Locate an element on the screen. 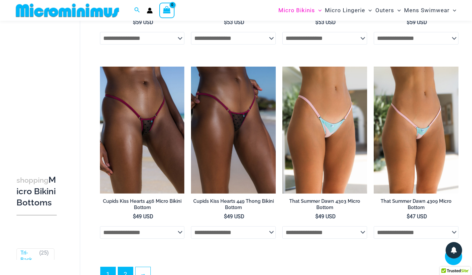  a: Cupids Kiss Hearts 456 Micro 01Cupids Kiss Hearts 323 Underwire Top 456 Micro 06Cupids Kiss Heart... is located at coordinates (142, 130).